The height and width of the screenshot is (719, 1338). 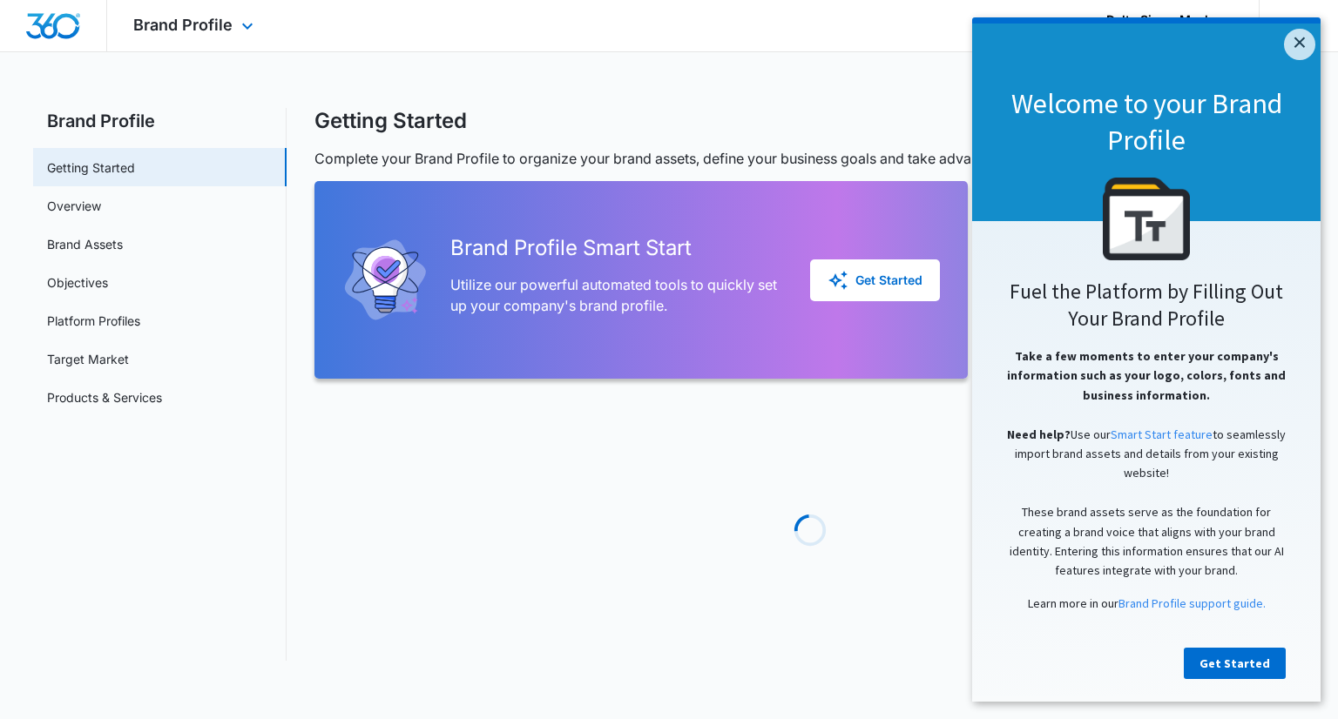 I want to click on h1: Getting Started, so click(x=390, y=121).